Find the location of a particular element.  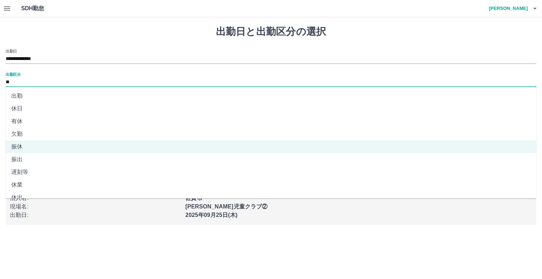

li: 振出 is located at coordinates (271, 160).